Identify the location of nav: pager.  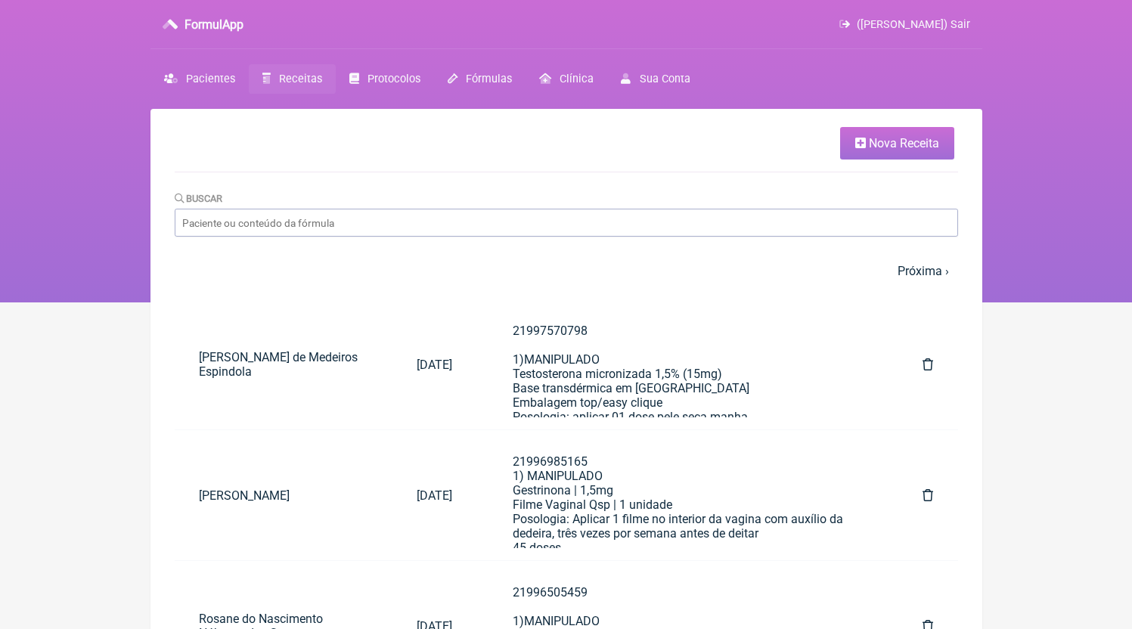
(566, 271).